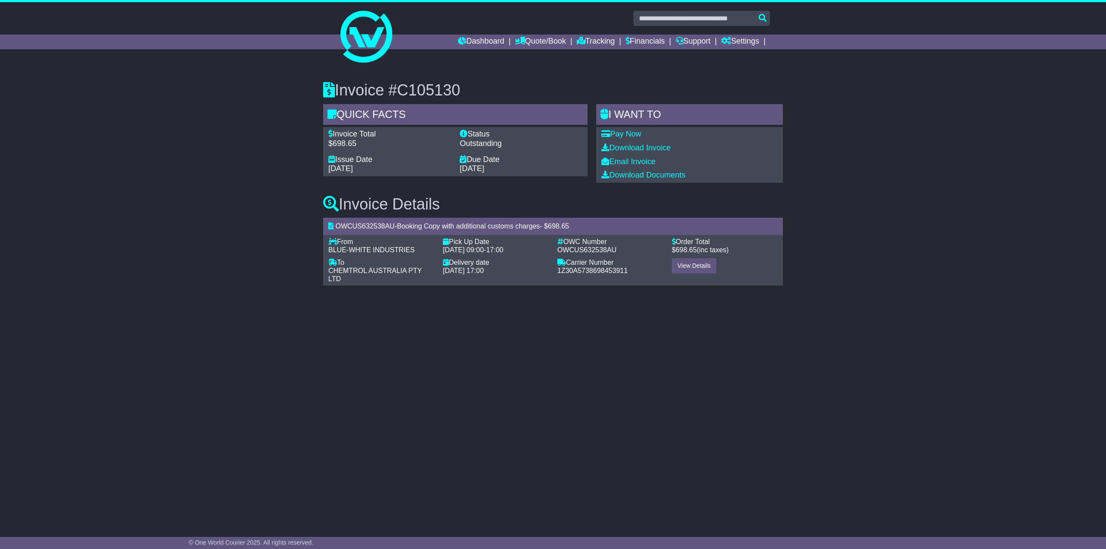 This screenshot has width=1106, height=549. What do you see at coordinates (693, 42) in the screenshot?
I see `a: Support` at bounding box center [693, 42].